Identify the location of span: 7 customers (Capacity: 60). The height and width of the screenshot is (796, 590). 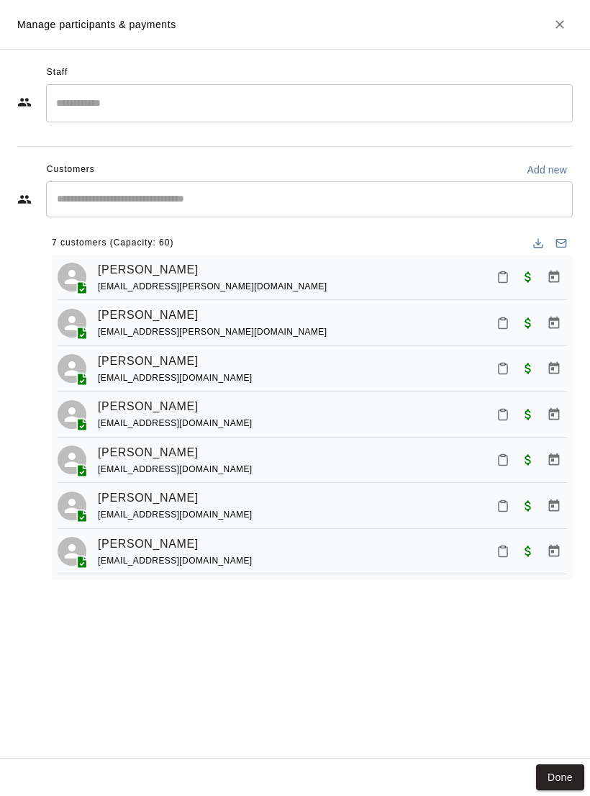
(112, 243).